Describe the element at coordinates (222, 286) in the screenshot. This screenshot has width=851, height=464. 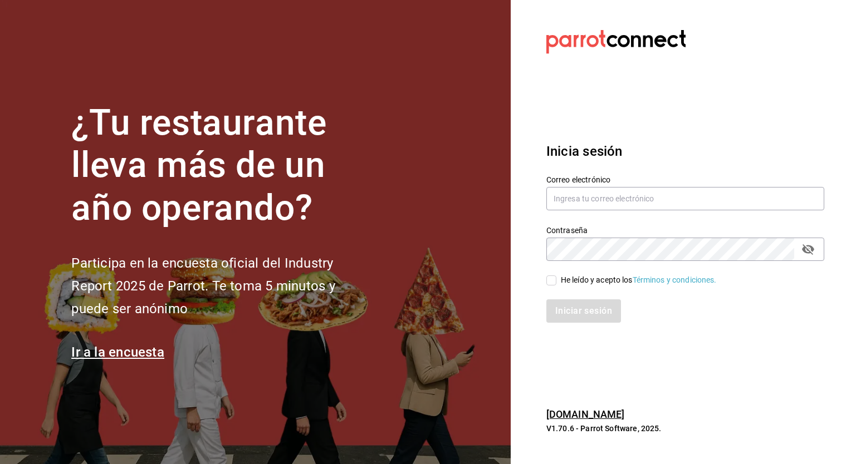
I see `h2: Participa en la encuesta oficial del Industry Report 2025 de Parrot. Te toma 5 minutos y puede se...` at that location.